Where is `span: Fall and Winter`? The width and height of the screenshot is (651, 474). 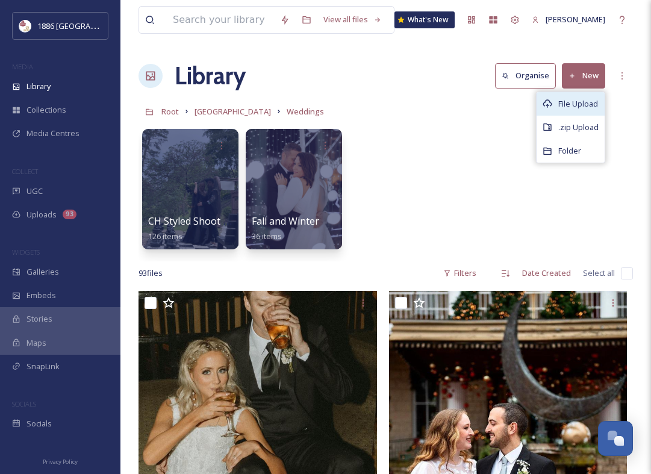
span: Fall and Winter is located at coordinates (285, 221).